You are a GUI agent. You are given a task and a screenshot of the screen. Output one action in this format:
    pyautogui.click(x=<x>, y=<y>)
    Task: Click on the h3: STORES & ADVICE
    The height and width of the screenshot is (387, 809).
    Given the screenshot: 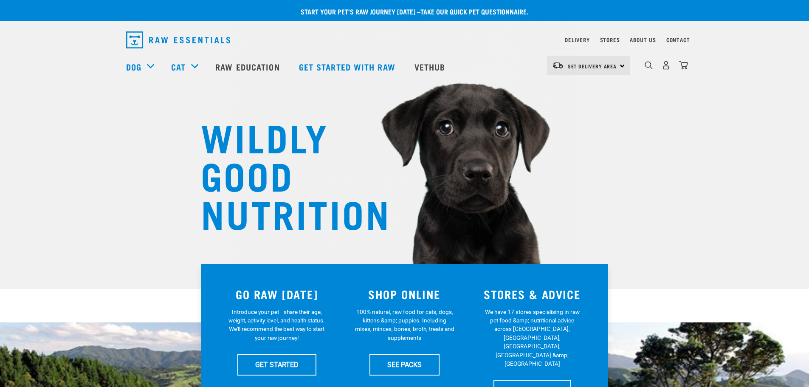 What is the action you would take?
    pyautogui.click(x=532, y=294)
    